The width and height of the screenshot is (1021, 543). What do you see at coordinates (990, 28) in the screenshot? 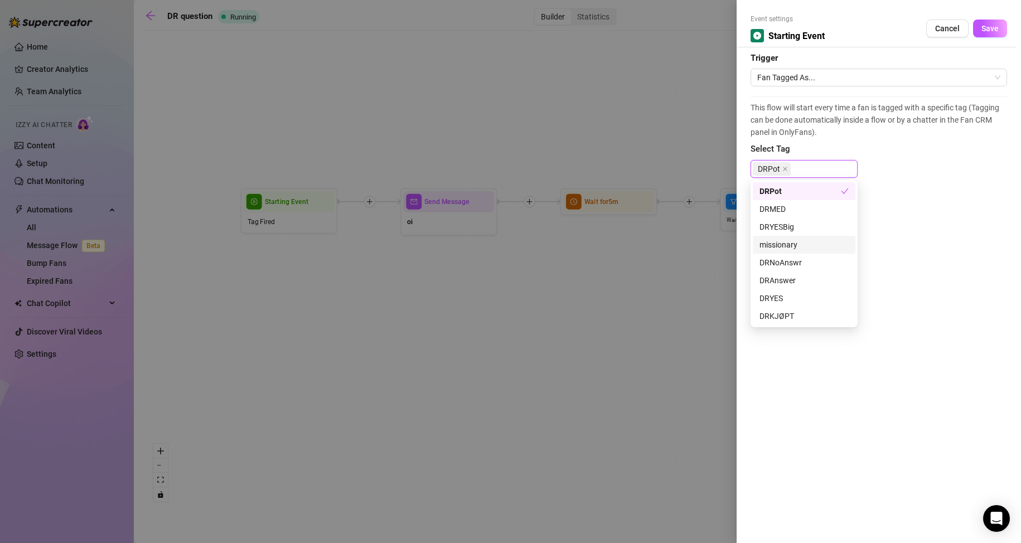
I see `button: Save` at bounding box center [990, 28].